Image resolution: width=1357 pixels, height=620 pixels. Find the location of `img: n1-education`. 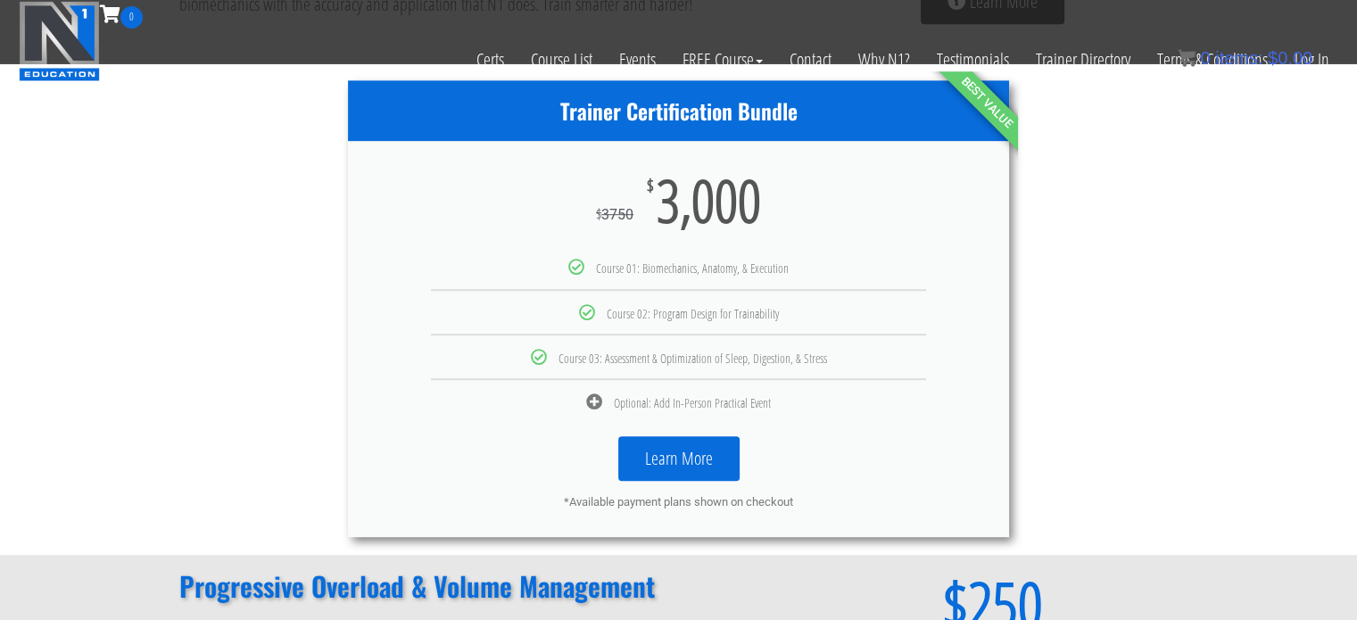

img: n1-education is located at coordinates (59, 41).